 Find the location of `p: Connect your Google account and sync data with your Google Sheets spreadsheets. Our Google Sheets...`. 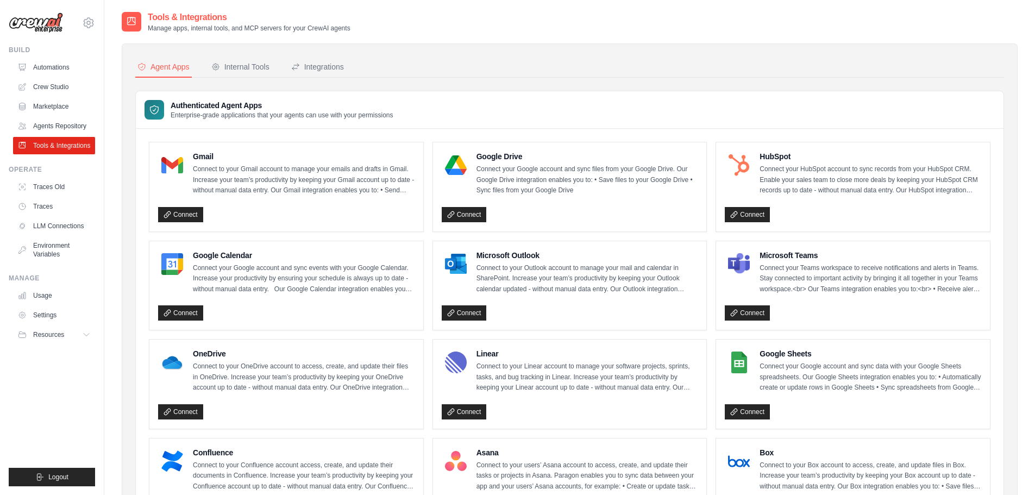

p: Connect your Google account and sync data with your Google Sheets spreadsheets. Our Google Sheets... is located at coordinates (871, 377).